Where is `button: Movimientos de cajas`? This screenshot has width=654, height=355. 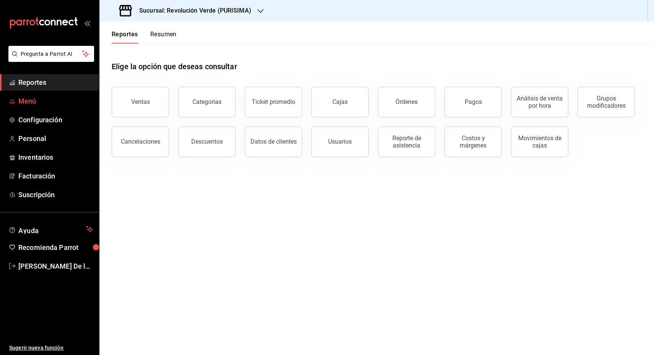
button: Movimientos de cajas is located at coordinates (540, 142).